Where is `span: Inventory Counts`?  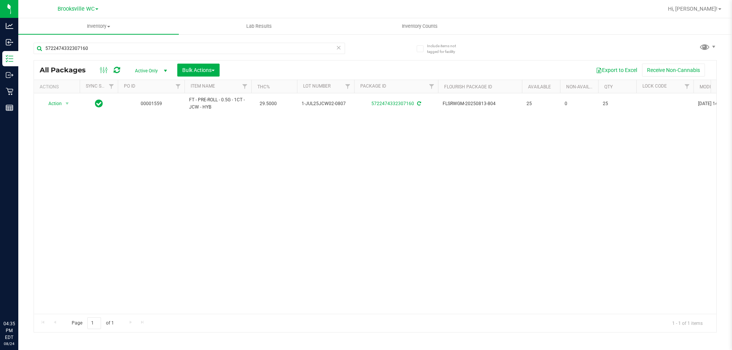
span: Inventory Counts is located at coordinates (420, 26).